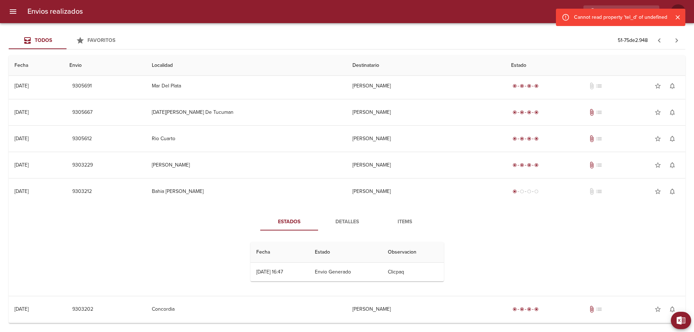 Image resolution: width=694 pixels, height=332 pixels. What do you see at coordinates (246, 309) in the screenshot?
I see `td: Concordia` at bounding box center [246, 309].